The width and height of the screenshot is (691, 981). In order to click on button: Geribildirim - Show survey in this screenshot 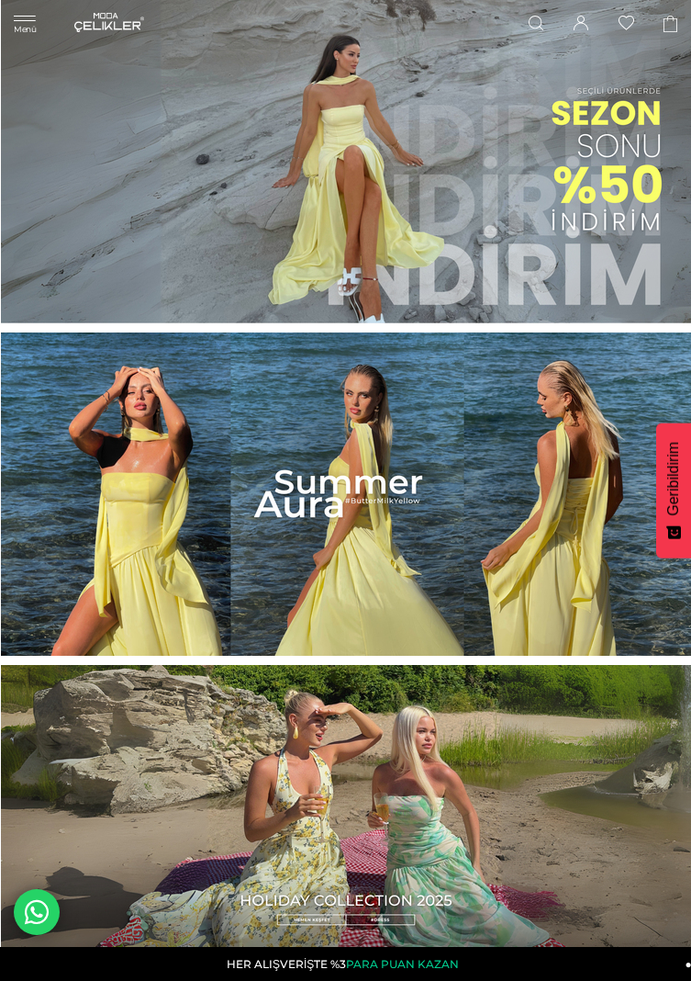, I will do `click(674, 490)`.